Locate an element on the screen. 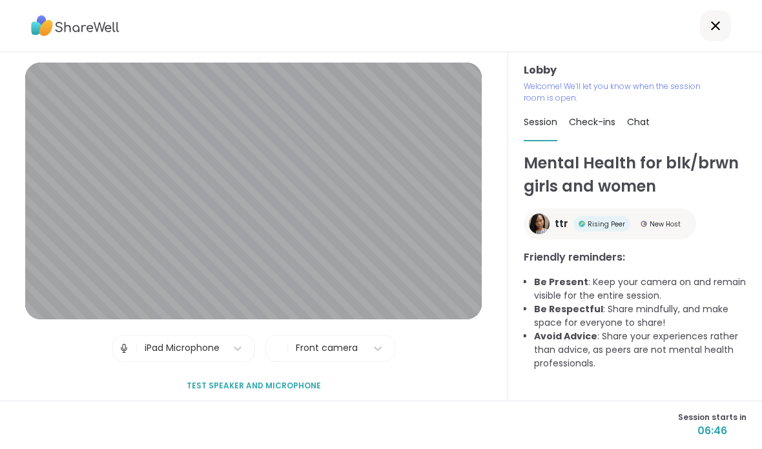  b: Be Respectful is located at coordinates (568, 309).